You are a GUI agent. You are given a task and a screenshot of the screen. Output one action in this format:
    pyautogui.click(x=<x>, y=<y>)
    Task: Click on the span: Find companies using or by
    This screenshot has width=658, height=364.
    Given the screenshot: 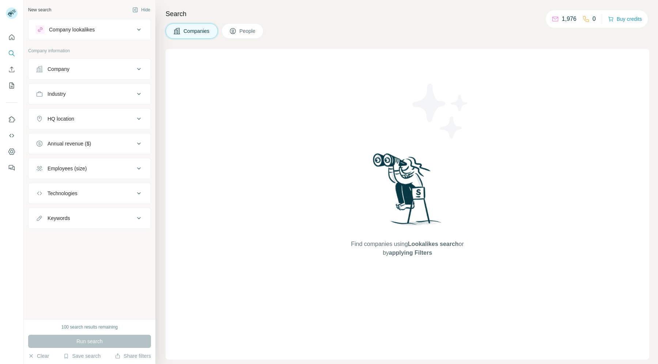 What is the action you would take?
    pyautogui.click(x=407, y=248)
    